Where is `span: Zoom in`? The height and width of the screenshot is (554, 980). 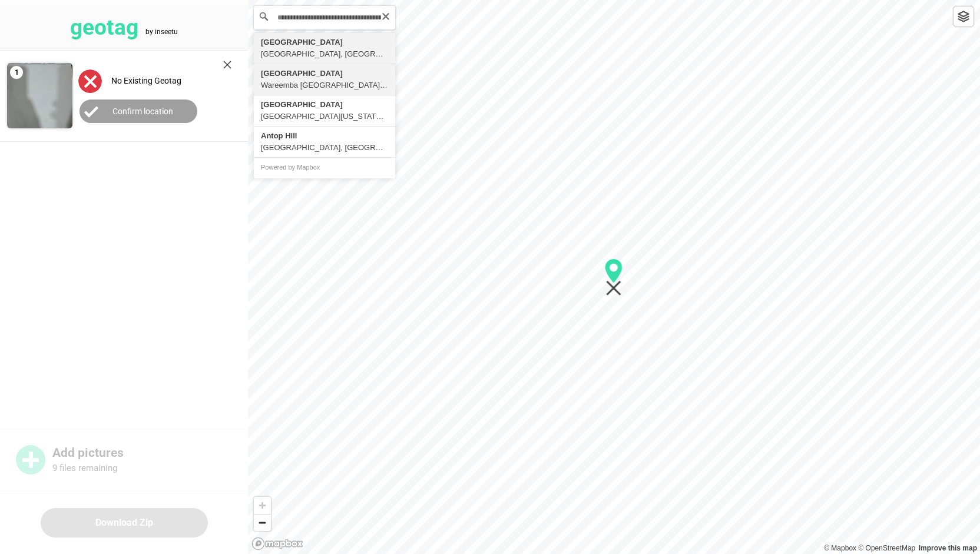 span: Zoom in is located at coordinates (262, 506).